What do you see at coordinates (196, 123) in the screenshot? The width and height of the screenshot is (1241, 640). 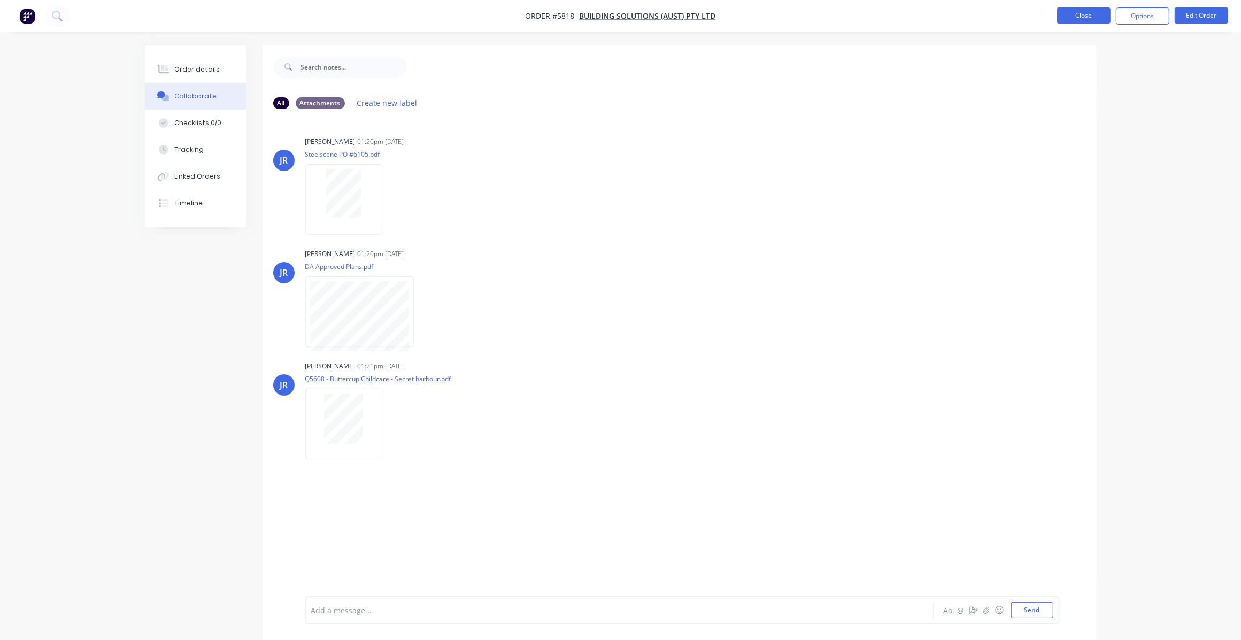 I see `button: Checklists 0/0` at bounding box center [196, 123].